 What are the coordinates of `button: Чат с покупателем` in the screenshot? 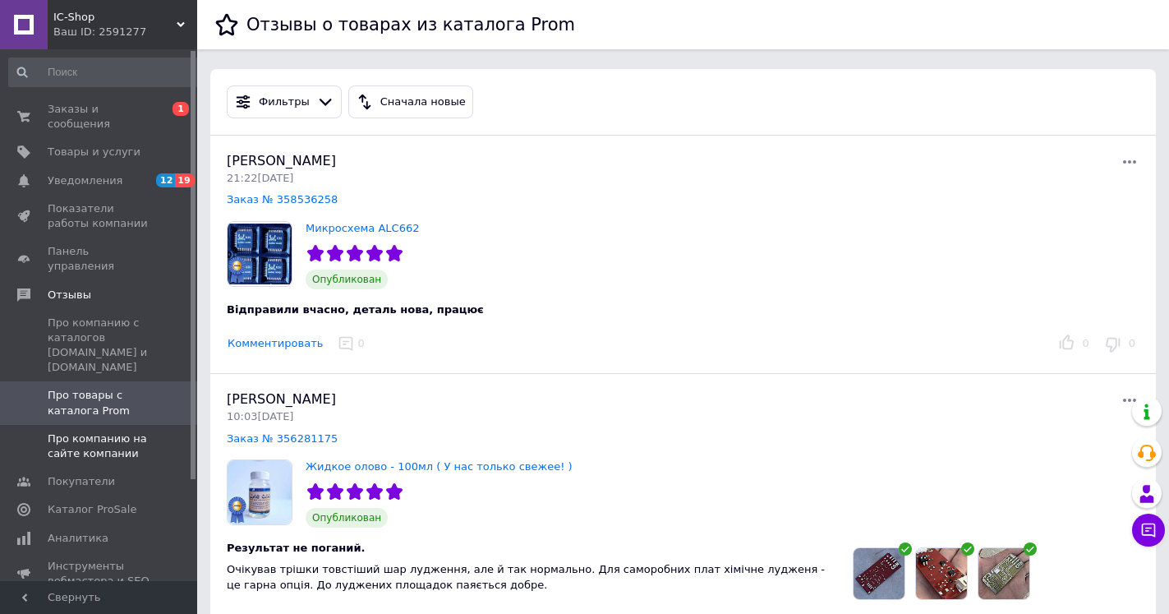 It's located at (1149, 530).